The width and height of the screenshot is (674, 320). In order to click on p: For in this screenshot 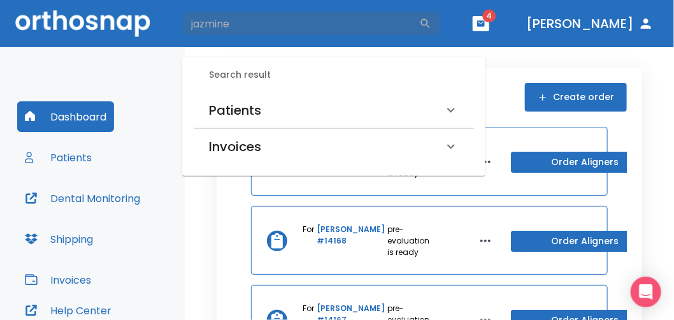, I will do `click(308, 241)`.